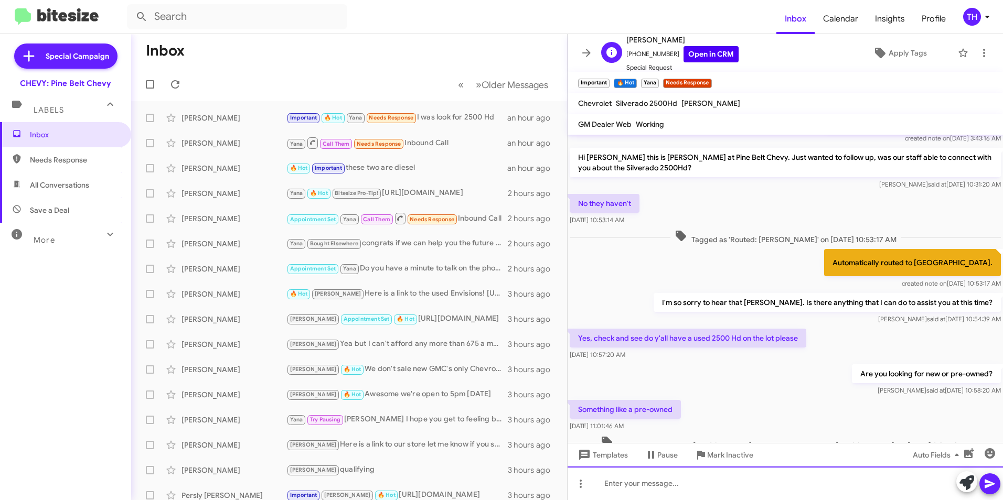  What do you see at coordinates (683, 68) in the screenshot?
I see `span: Special Request` at bounding box center [683, 68].